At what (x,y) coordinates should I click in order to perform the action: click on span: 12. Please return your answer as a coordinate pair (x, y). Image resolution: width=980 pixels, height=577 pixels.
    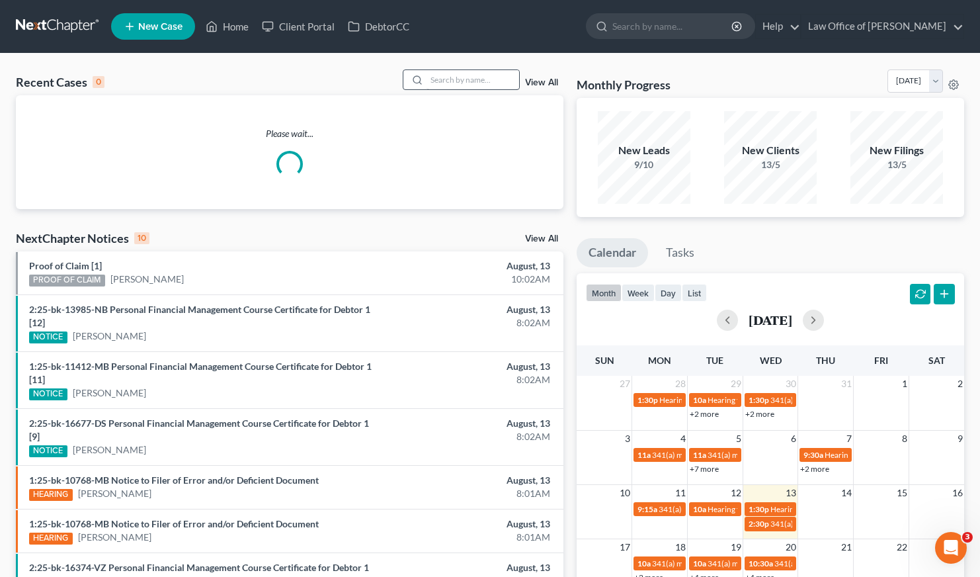
    Looking at the image, I should click on (736, 493).